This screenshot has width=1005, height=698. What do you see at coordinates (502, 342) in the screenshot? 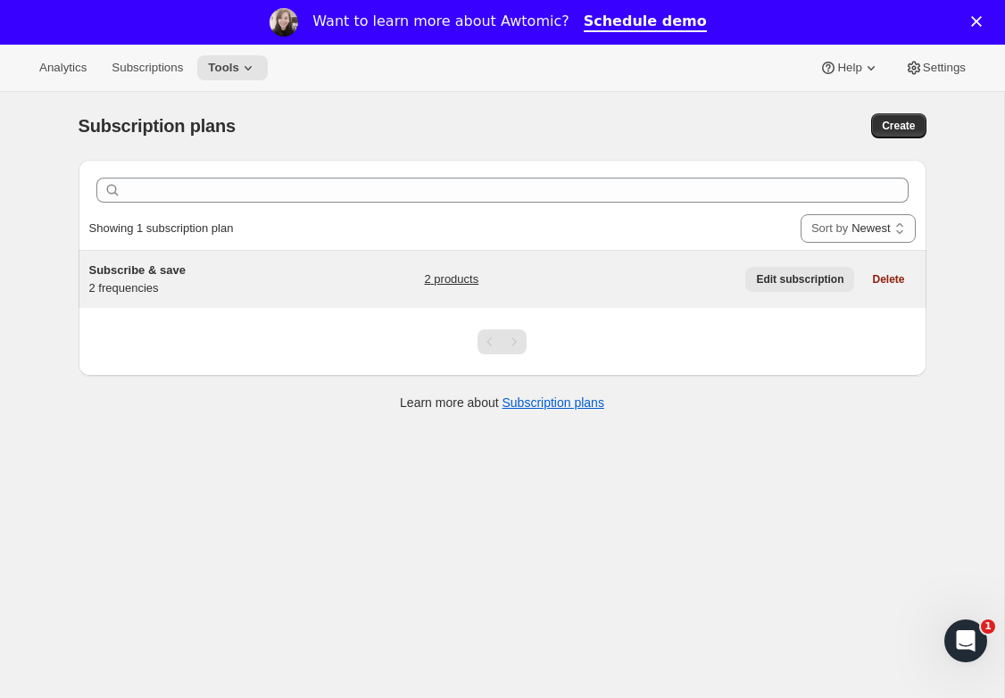
I see `nav: Pagination` at bounding box center [502, 342].